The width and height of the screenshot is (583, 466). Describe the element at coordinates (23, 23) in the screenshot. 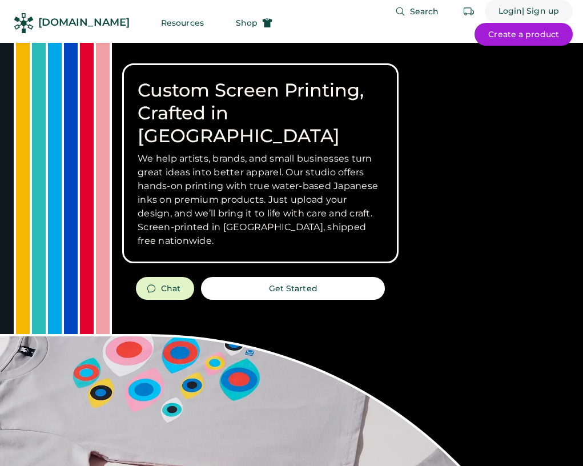

I see `img: Rendered Logo - Screens` at that location.